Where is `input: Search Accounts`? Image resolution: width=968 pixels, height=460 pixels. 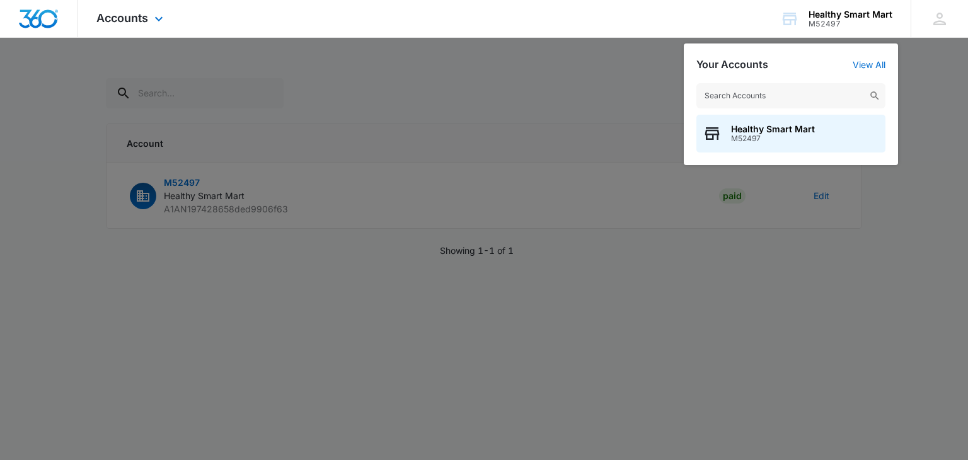
input: Search Accounts is located at coordinates (791, 96).